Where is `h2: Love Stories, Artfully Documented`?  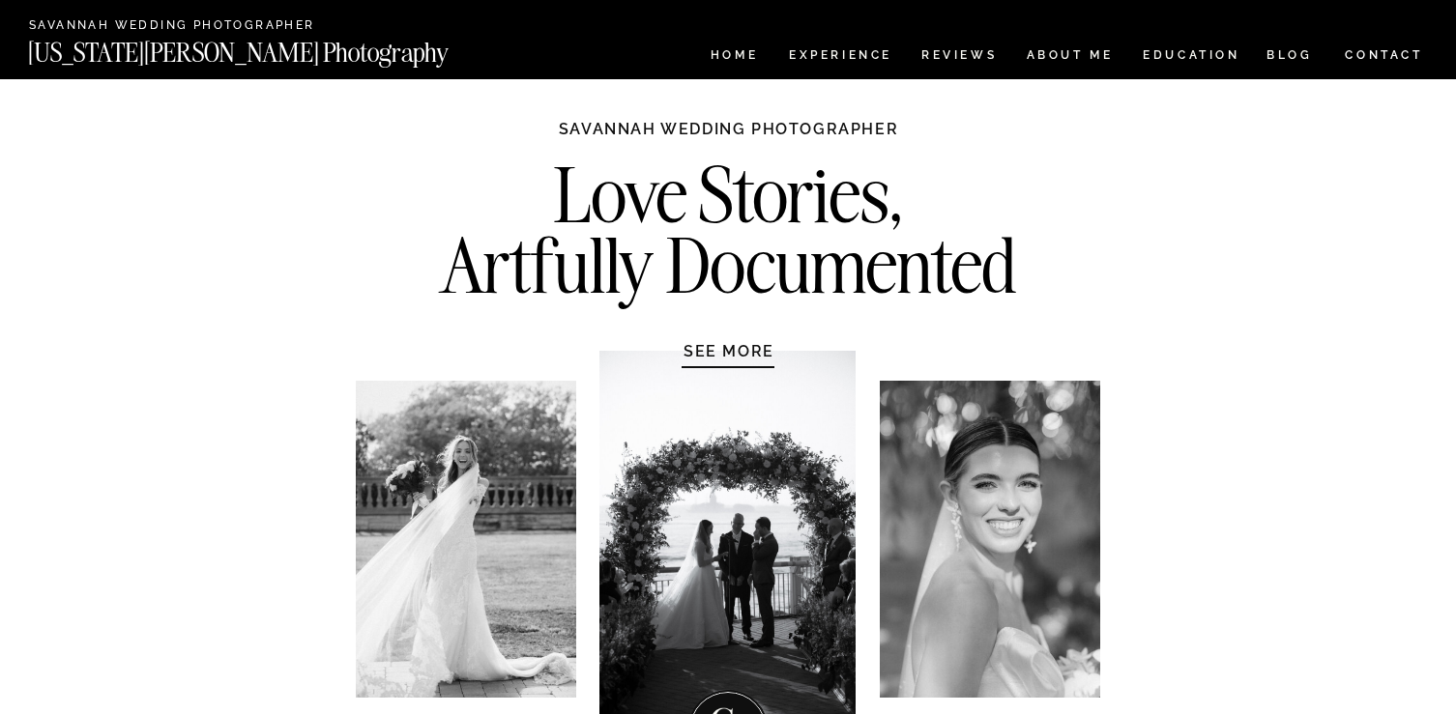
h2: Love Stories, Artfully Documented is located at coordinates (728, 178).